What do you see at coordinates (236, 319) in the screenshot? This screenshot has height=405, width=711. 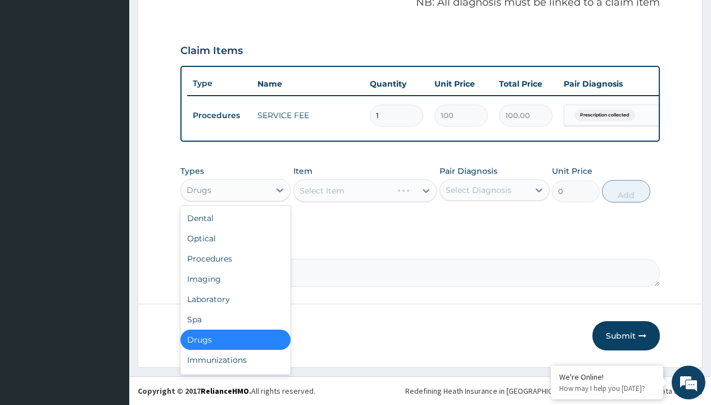 I see `div: Spa` at bounding box center [236, 319].